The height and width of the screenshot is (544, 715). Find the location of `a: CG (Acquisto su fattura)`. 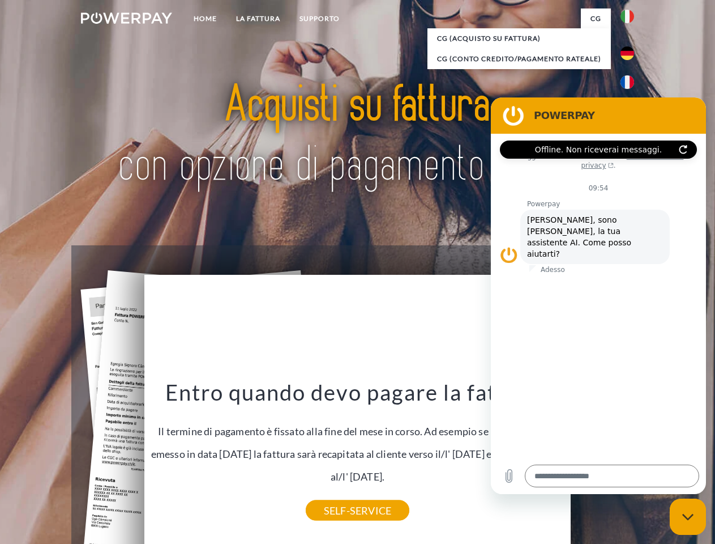

a: CG (Acquisto su fattura) is located at coordinates (519, 39).